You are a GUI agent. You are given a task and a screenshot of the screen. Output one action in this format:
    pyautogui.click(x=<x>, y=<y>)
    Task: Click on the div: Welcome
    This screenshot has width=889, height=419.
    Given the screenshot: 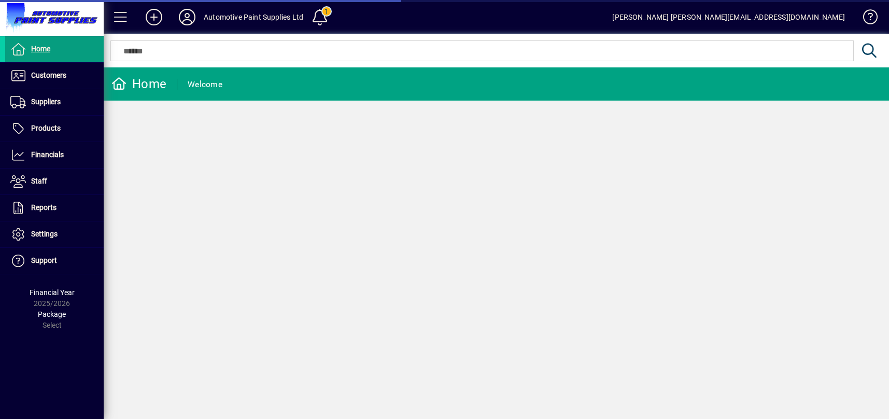 What is the action you would take?
    pyautogui.click(x=205, y=85)
    